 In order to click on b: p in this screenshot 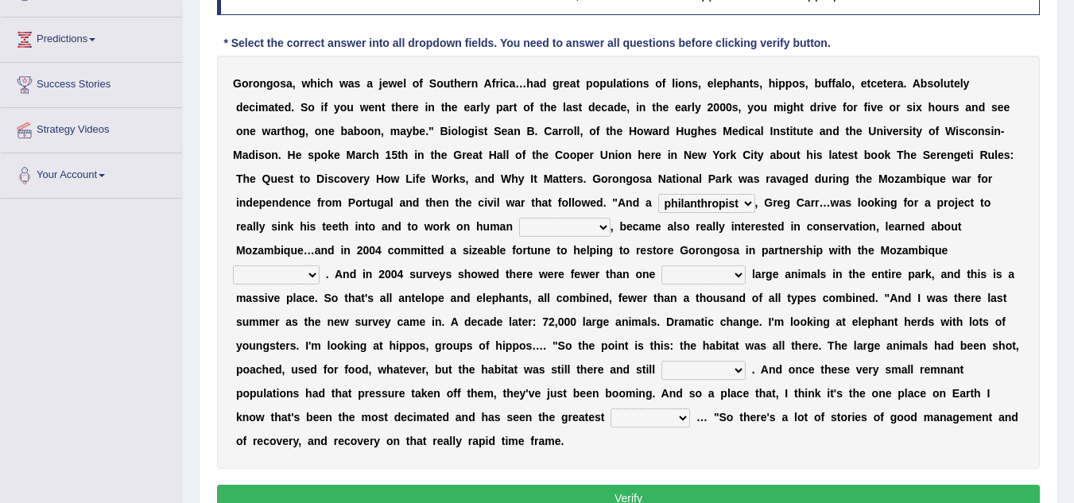, I will do `click(499, 107)`.